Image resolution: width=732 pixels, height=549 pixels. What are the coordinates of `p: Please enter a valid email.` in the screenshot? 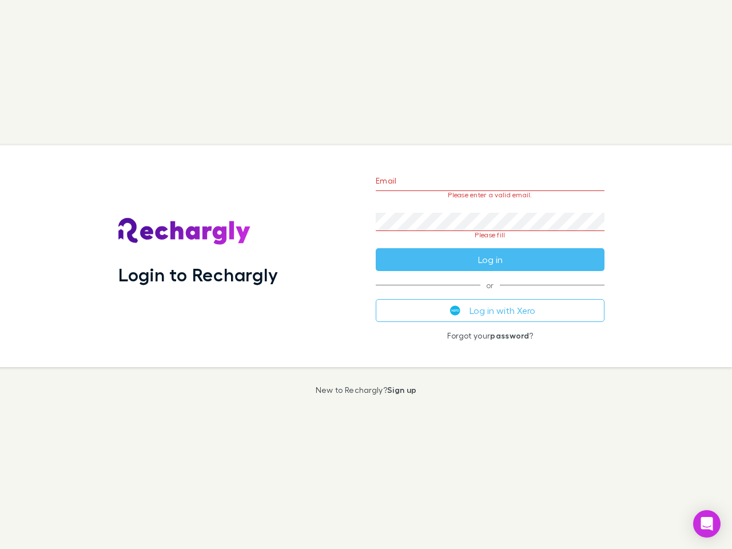 It's located at (490, 195).